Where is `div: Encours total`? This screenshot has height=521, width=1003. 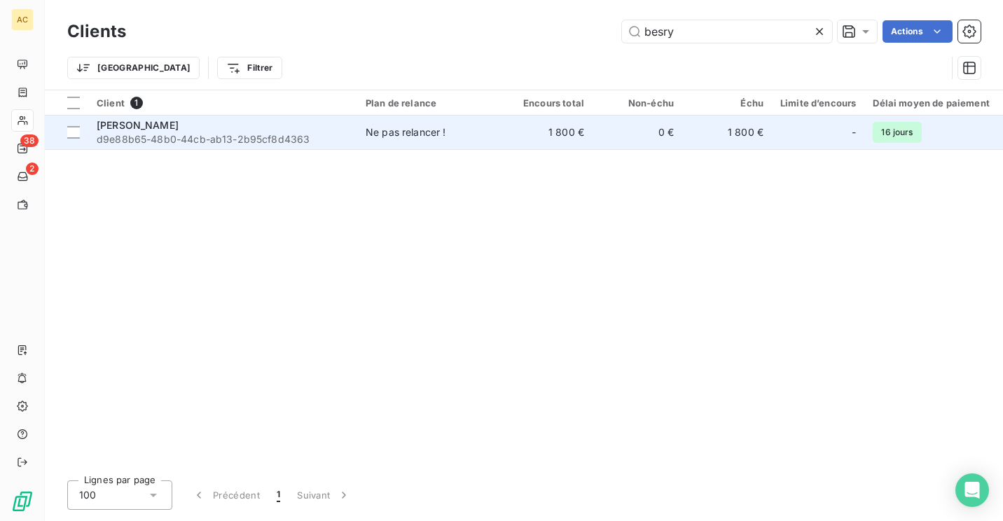 div: Encours total is located at coordinates (548, 103).